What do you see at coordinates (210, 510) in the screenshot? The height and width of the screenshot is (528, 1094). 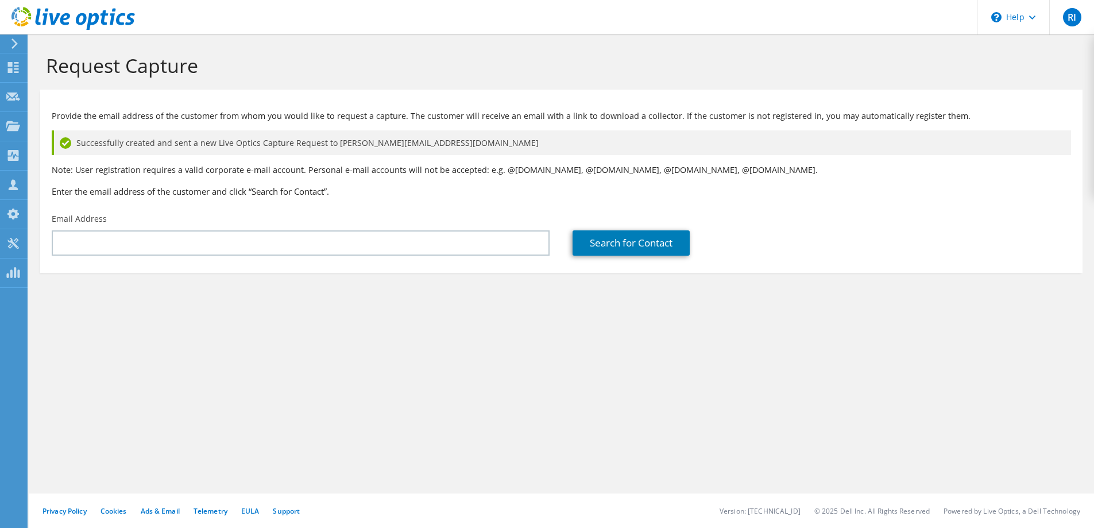 I see `a: Telemetry` at bounding box center [210, 510].